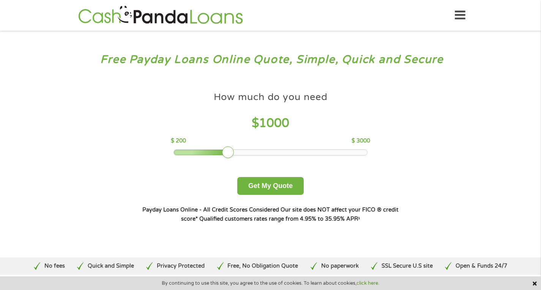 The height and width of the screenshot is (290, 541). I want to click on p: SSL Secure U.S site, so click(407, 266).